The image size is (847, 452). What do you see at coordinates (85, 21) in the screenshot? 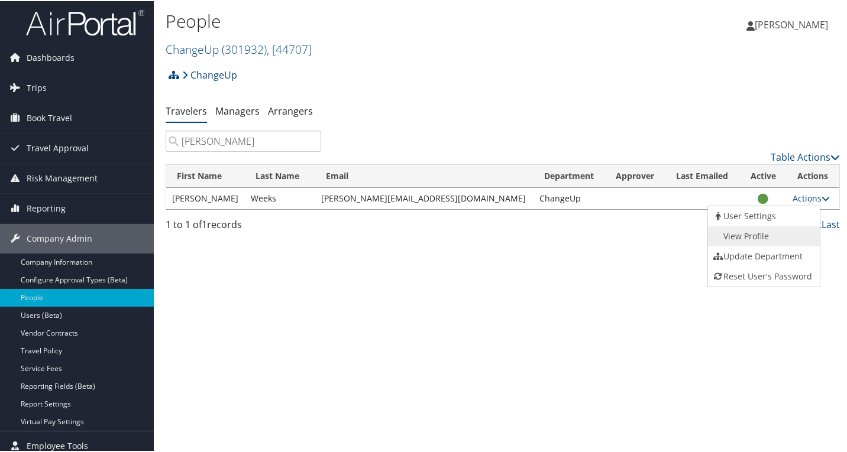
I see `img: airportal-logo.png` at bounding box center [85, 21].